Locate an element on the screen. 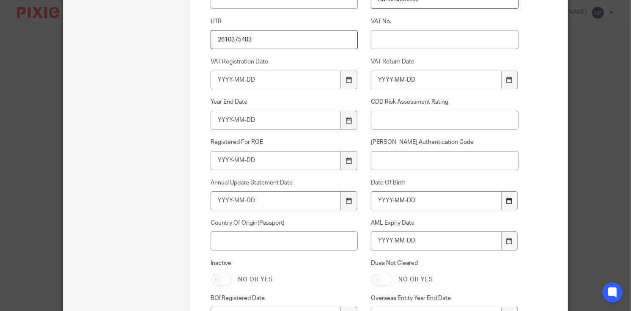  label: Country Of Origin(Passport) is located at coordinates (284, 223).